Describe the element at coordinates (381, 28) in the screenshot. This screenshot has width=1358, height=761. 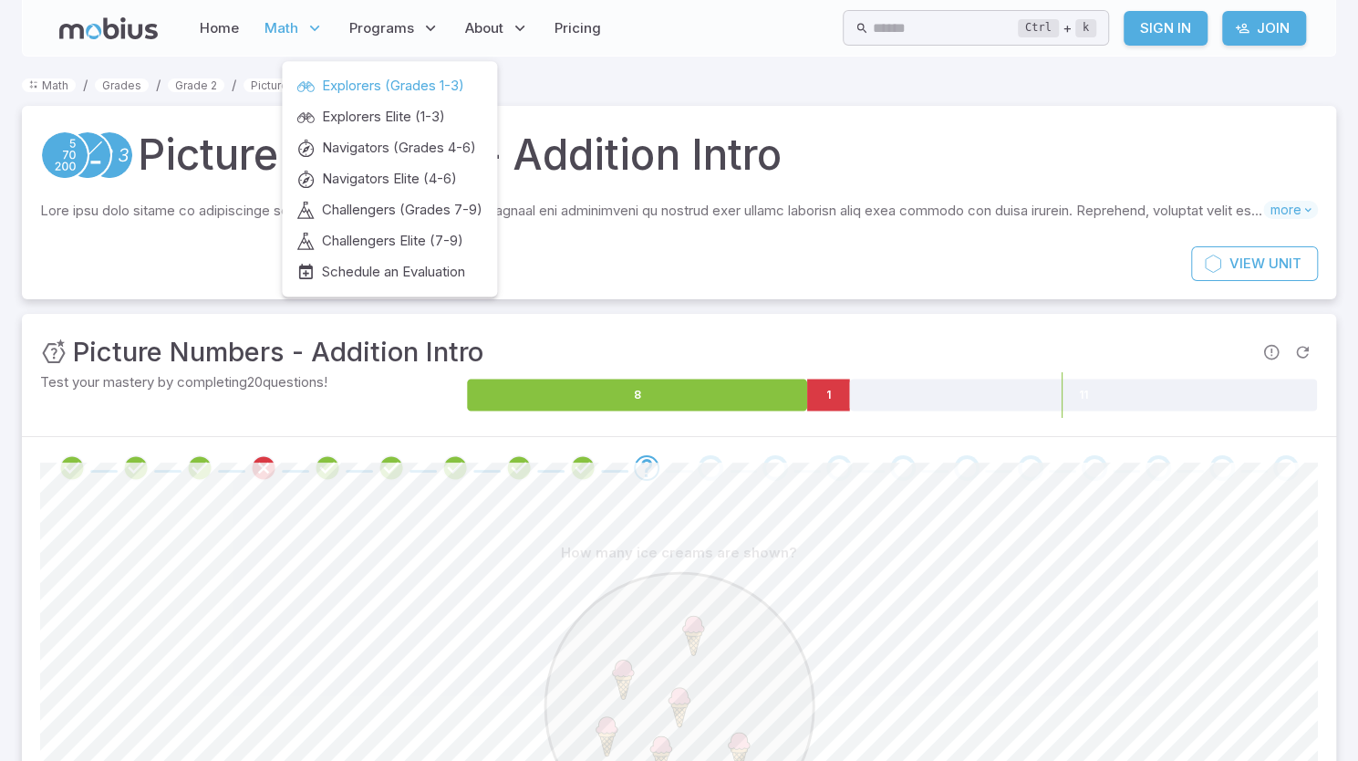
I see `span: Programs` at that location.